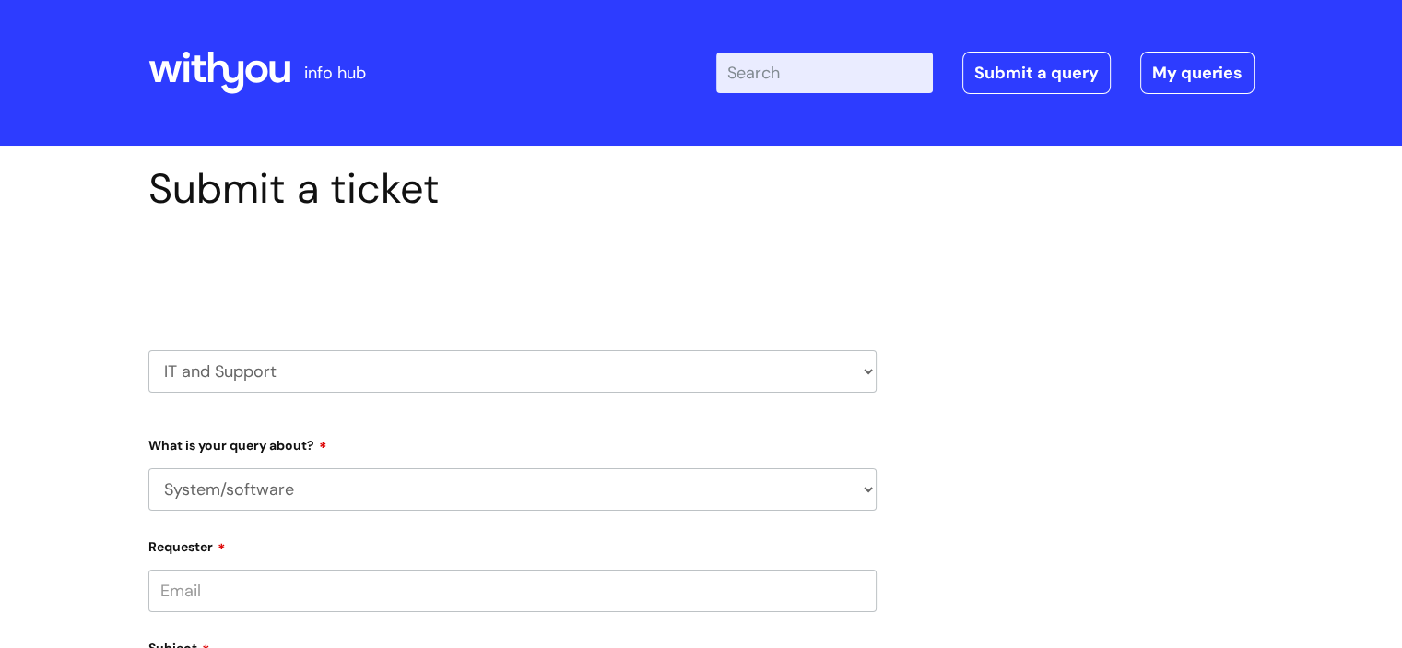  What do you see at coordinates (824, 73) in the screenshot?
I see `input: Search` at bounding box center [824, 73].